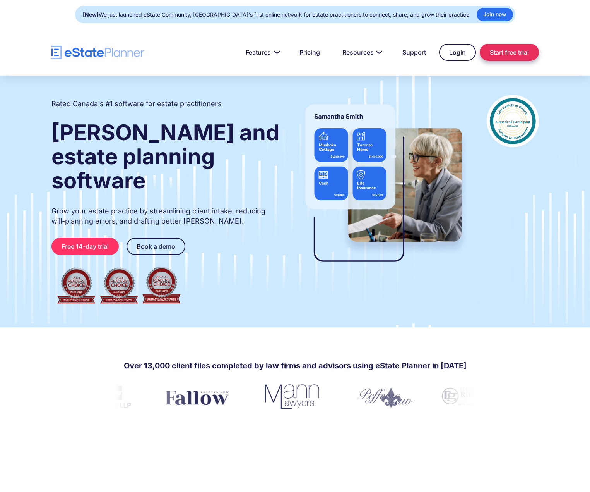  What do you see at coordinates (310, 52) in the screenshot?
I see `a: Pricing` at bounding box center [310, 52].